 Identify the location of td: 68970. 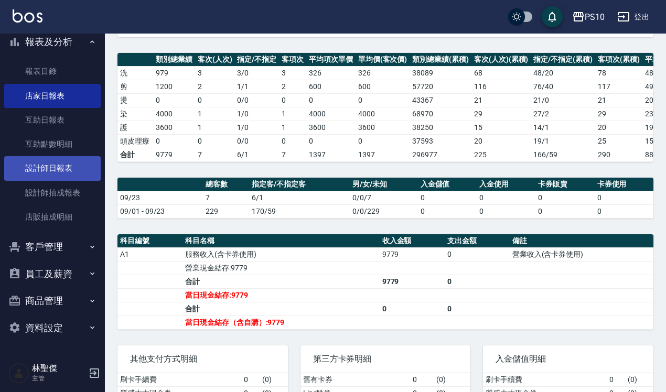
(441, 114).